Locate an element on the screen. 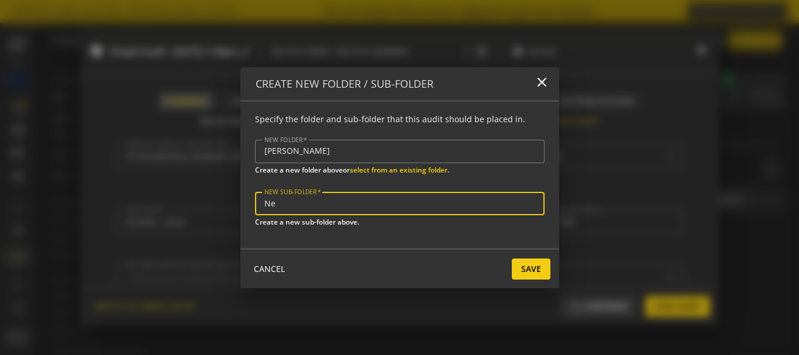  button: Save is located at coordinates (531, 269).